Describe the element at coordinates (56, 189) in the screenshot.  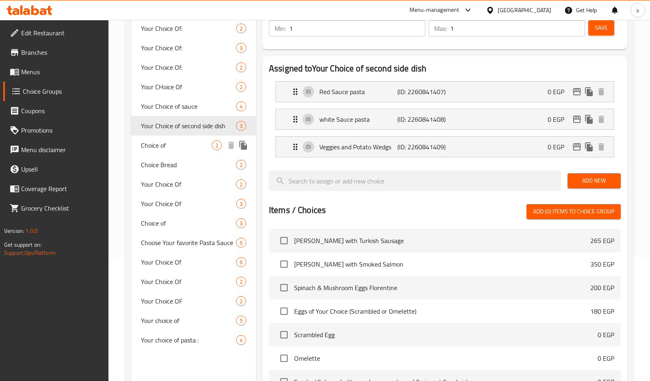
I see `a: Coverage Report` at that location.